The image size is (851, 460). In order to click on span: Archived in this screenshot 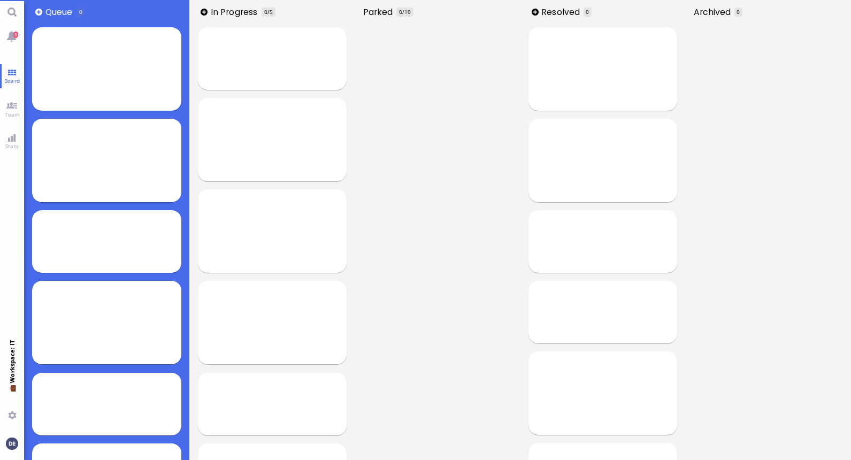, I will do `click(714, 12)`.